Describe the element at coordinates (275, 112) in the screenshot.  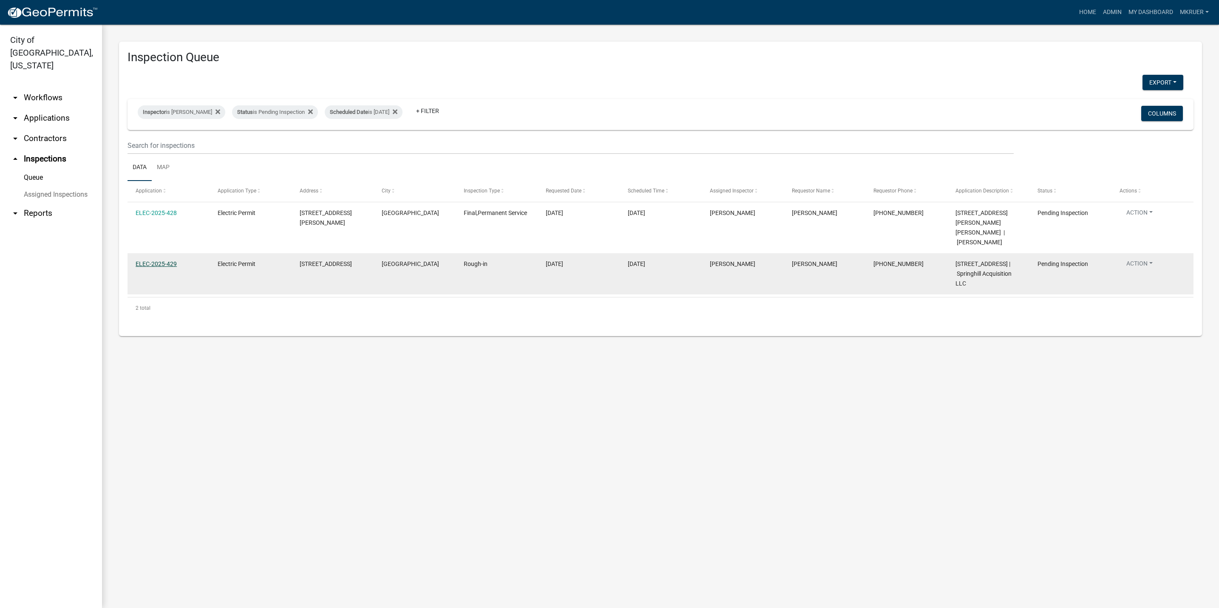
I see `div: is Pending Inspection` at that location.